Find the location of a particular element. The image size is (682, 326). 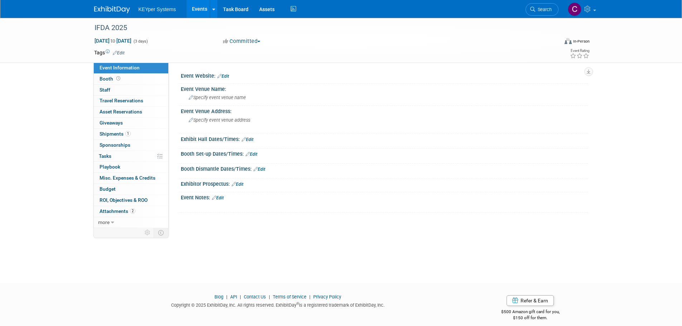

div: Exhibitor Prospectus: is located at coordinates (384, 183).